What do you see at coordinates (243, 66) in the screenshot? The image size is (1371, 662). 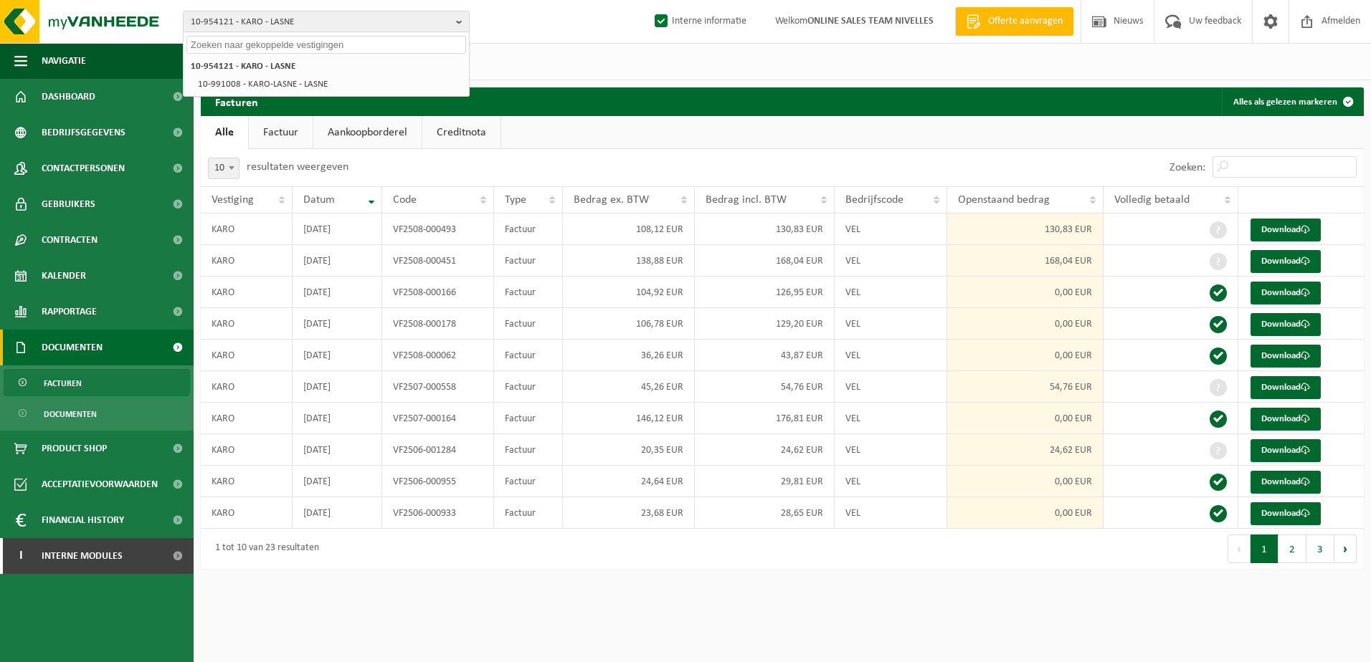 I see `strong: 10-954121 - KARO - LASNE` at bounding box center [243, 66].